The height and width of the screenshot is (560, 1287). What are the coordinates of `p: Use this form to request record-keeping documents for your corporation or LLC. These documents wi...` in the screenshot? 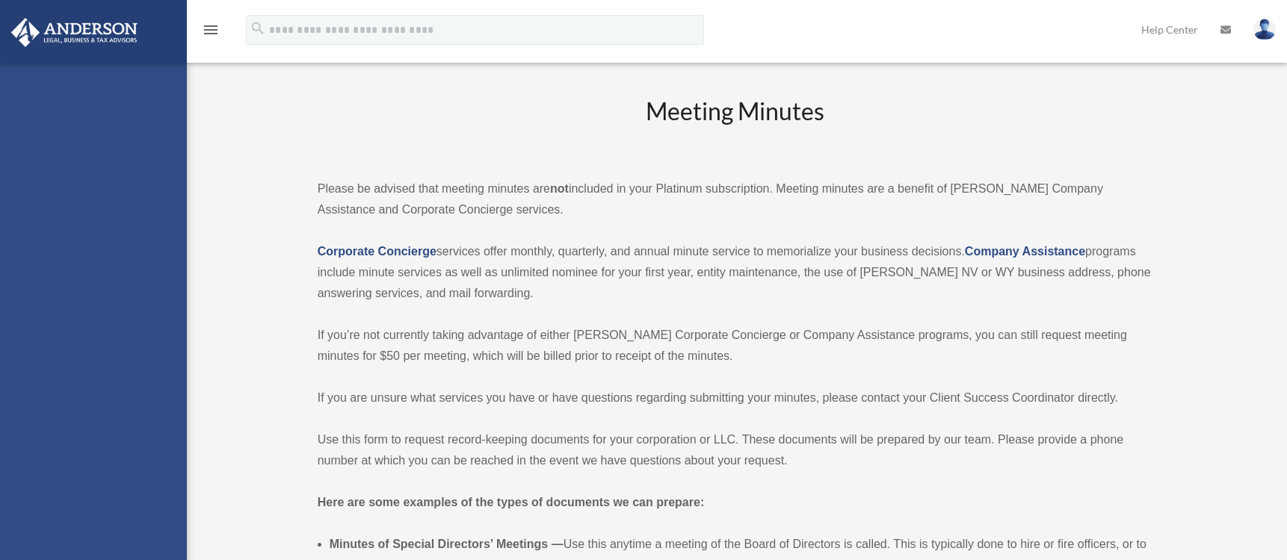 It's located at (735, 451).